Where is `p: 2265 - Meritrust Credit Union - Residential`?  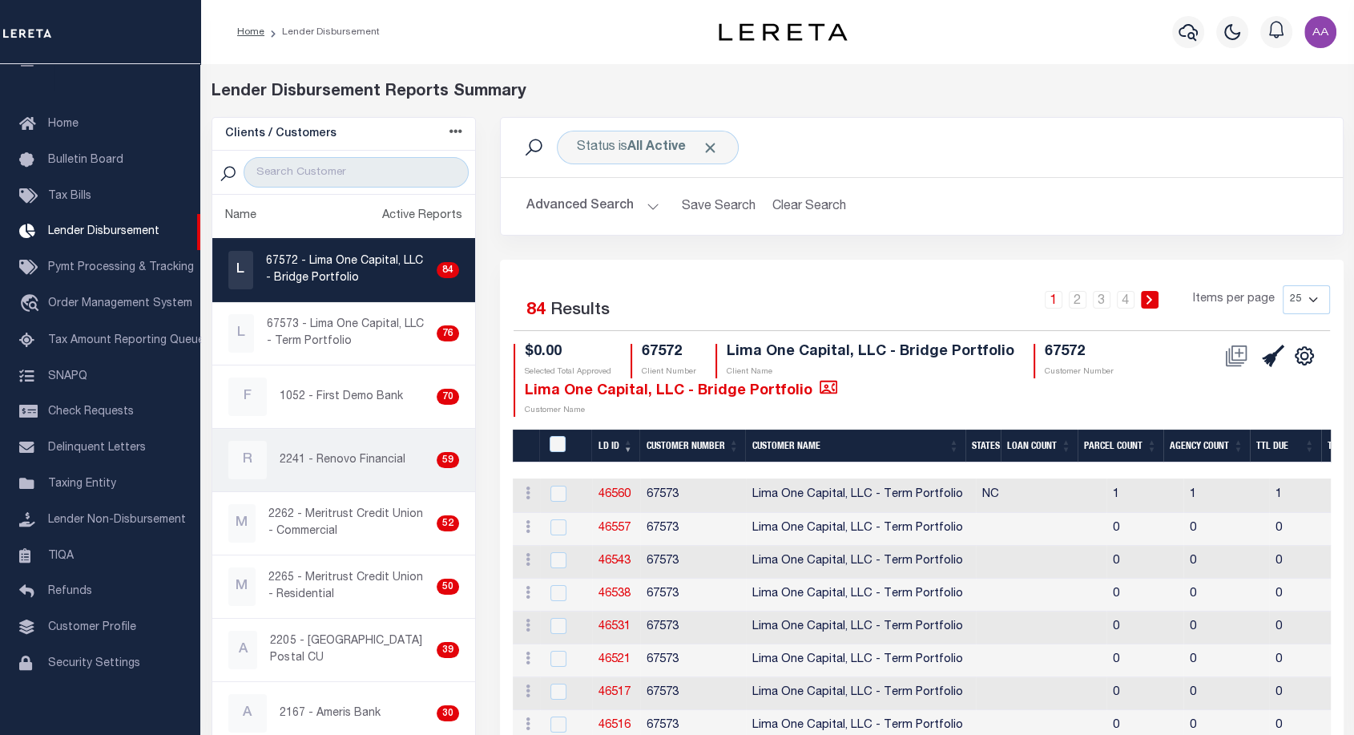 p: 2265 - Meritrust Credit Union - Residential is located at coordinates (349, 587).